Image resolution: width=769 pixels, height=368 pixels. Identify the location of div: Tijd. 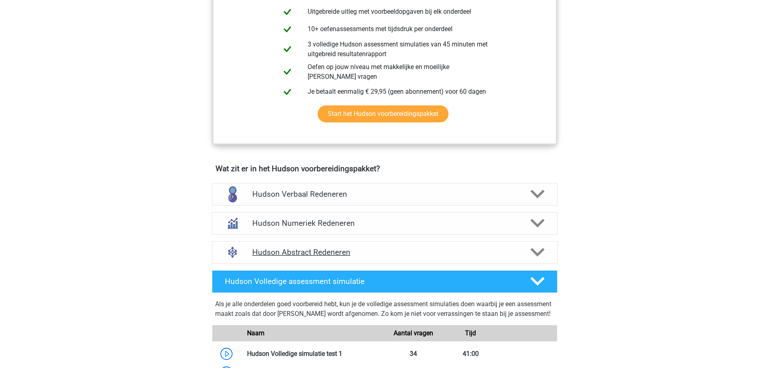
(471, 333).